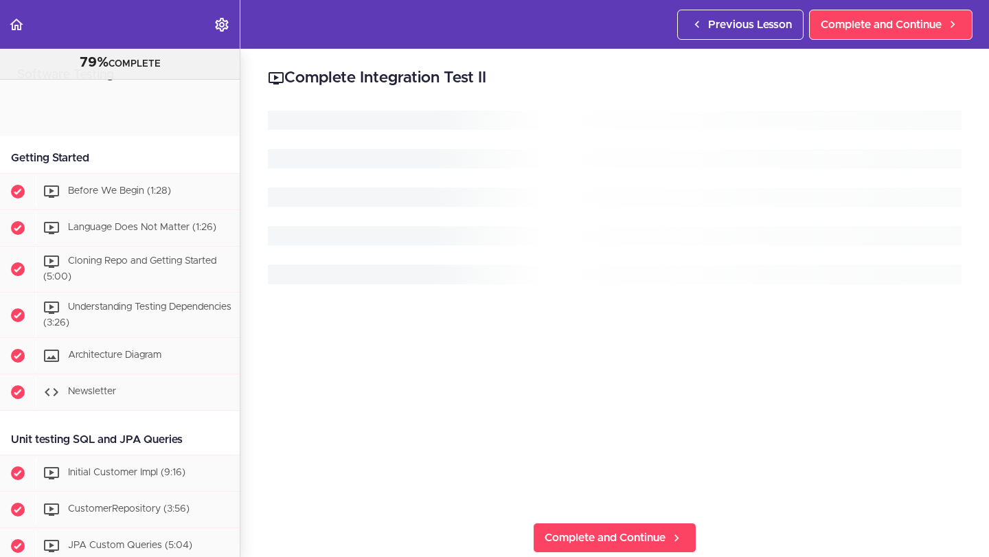 Image resolution: width=989 pixels, height=557 pixels. I want to click on span: Language Does Not Matter (1:26), so click(142, 227).